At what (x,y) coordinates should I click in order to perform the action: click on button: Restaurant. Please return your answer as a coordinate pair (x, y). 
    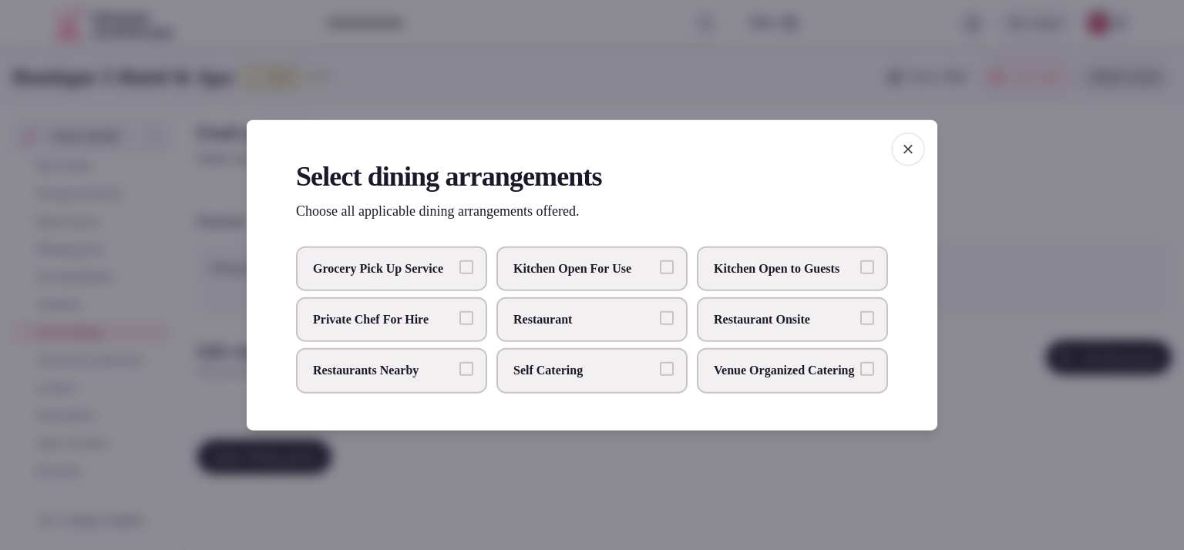
    Looking at the image, I should click on (667, 318).